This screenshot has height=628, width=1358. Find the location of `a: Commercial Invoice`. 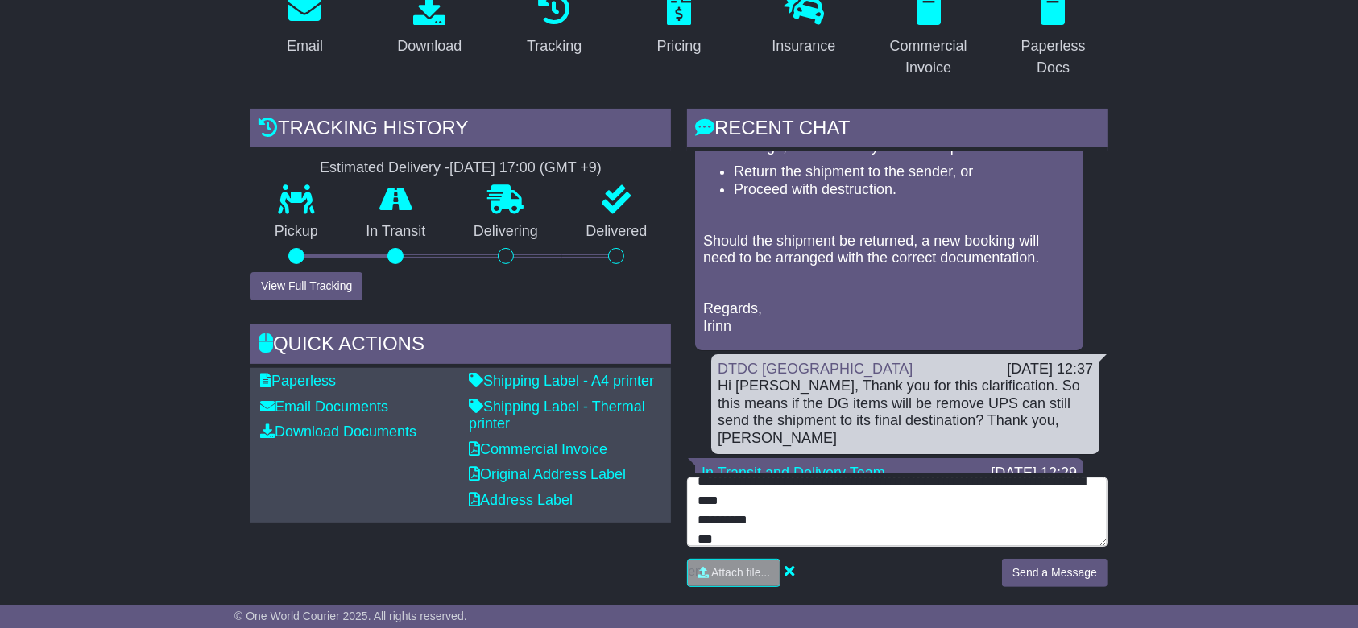

a: Commercial Invoice is located at coordinates (538, 449).